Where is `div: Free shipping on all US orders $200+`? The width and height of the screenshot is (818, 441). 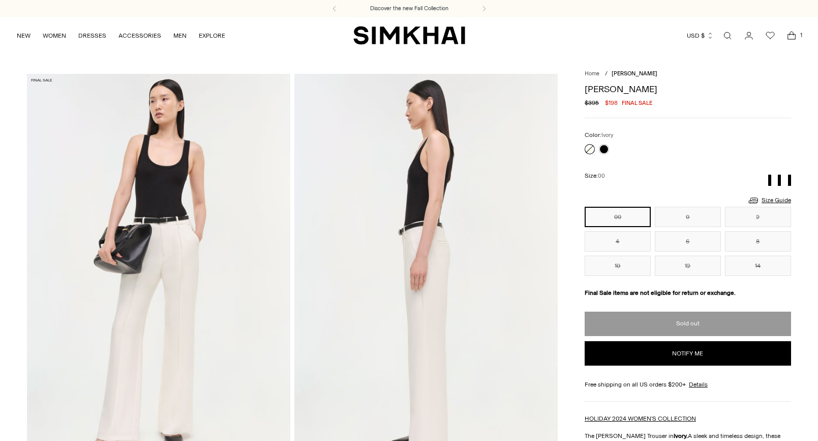
div: Free shipping on all US orders $200+ is located at coordinates (688, 384).